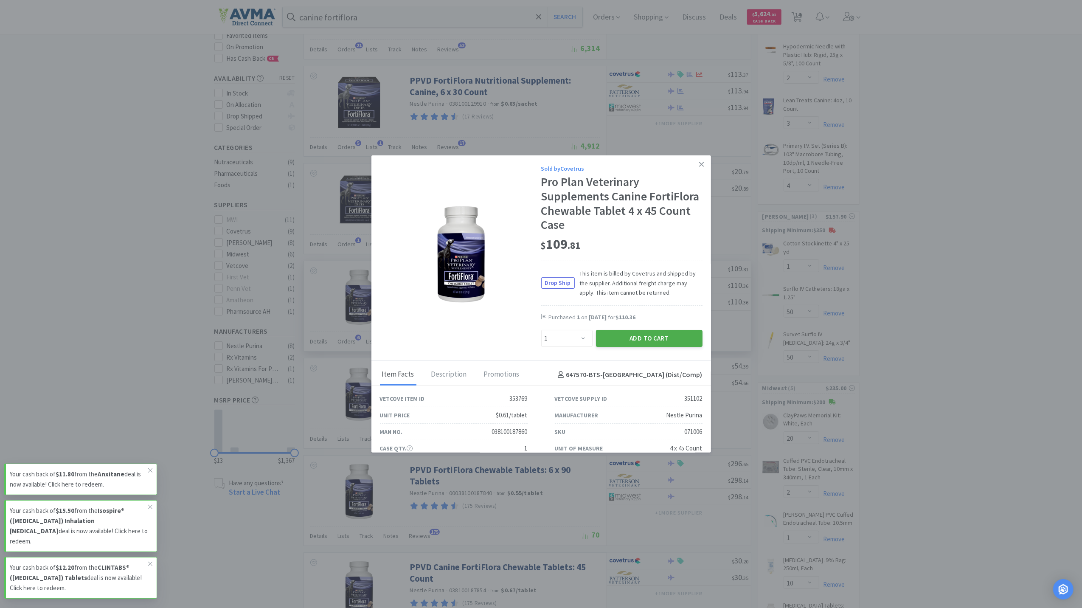  Describe the element at coordinates (449, 375) in the screenshot. I see `div: Description` at that location.